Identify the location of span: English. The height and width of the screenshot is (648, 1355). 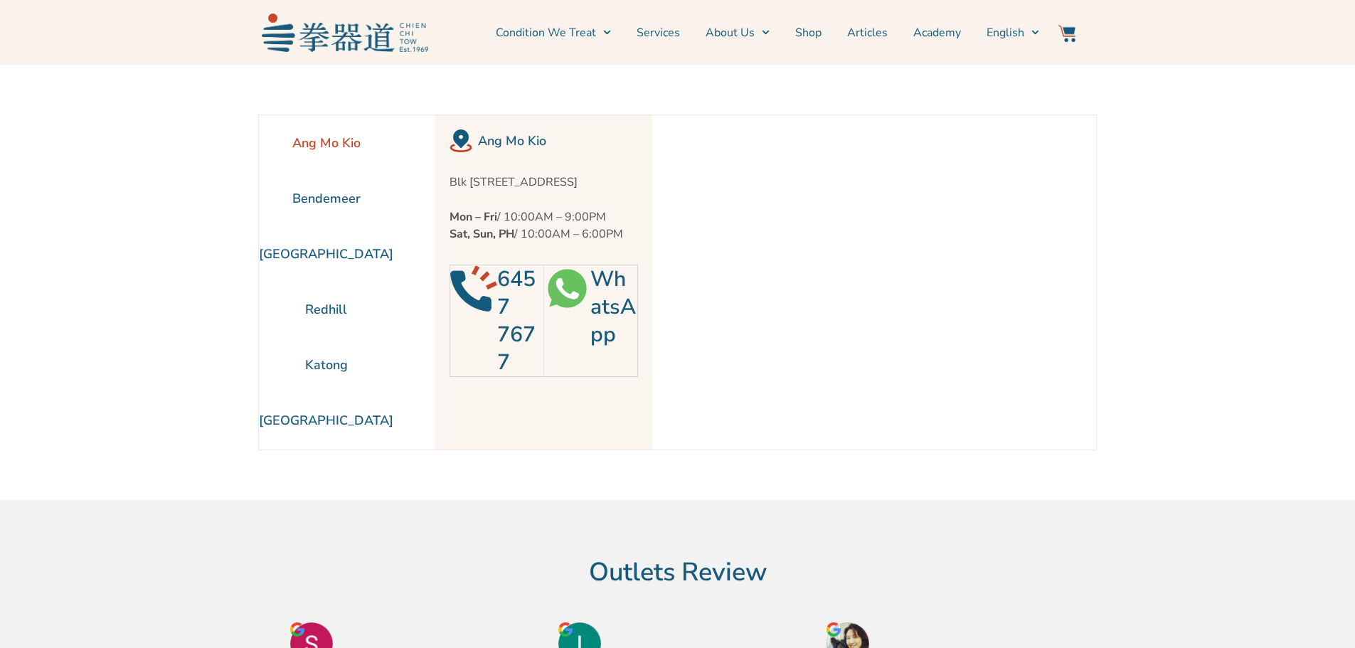
(1005, 33).